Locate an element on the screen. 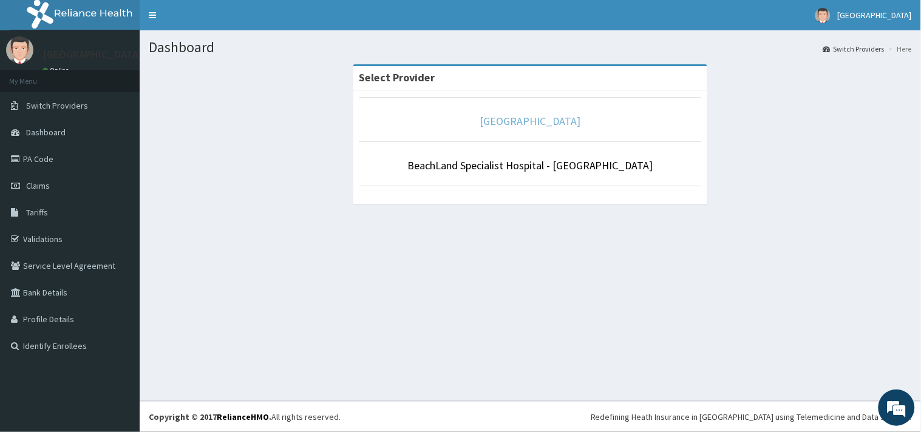 This screenshot has width=921, height=432. span: Dashboard is located at coordinates (46, 132).